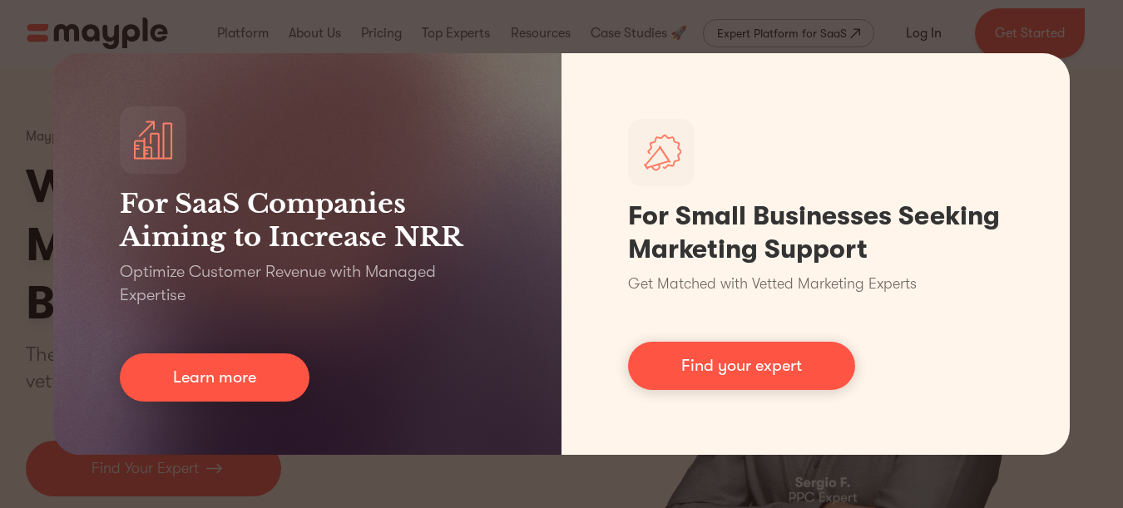  I want to click on a: Find your expert, so click(741, 366).